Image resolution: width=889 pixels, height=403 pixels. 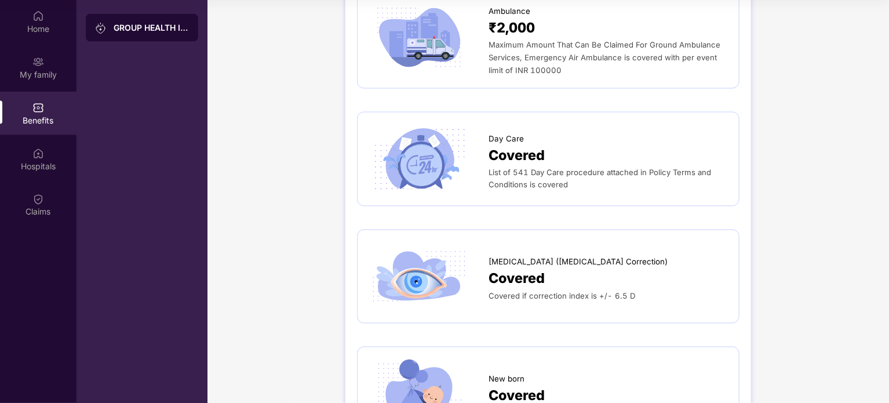 I want to click on img: svg+xml;base64,PHN2ZyBpZD0iQmVuZWZpdHMiIHhtbG5zPSJodHRwOi8vd3d3LnczLm9yZy8yMDAwL3N2ZyIgd2lkdGg9Ij..., so click(x=38, y=108).